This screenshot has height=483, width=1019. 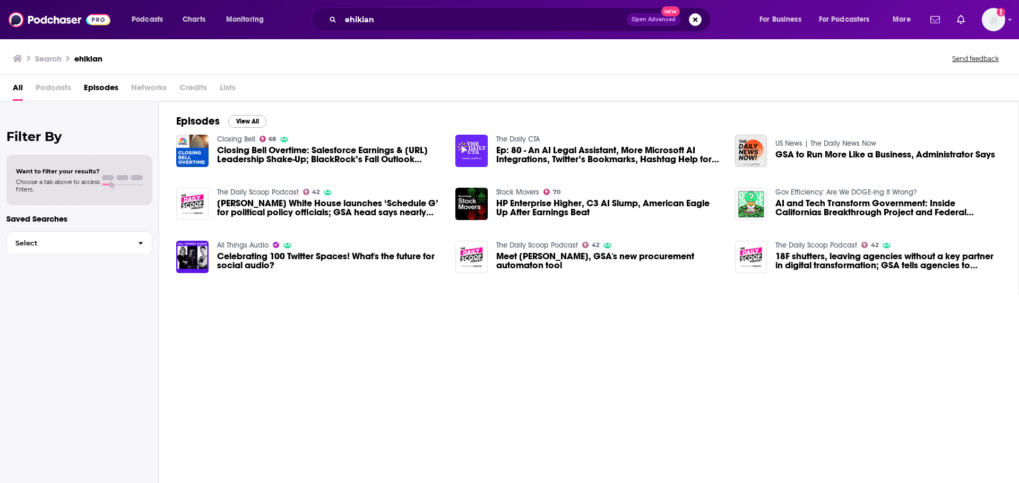 What do you see at coordinates (272, 139) in the screenshot?
I see `span: 68` at bounding box center [272, 139].